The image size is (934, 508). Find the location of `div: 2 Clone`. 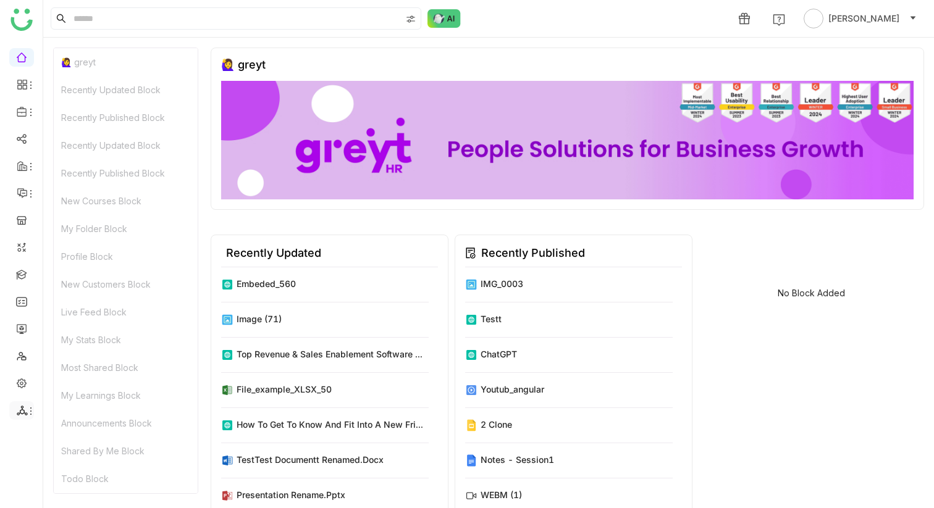

div: 2 Clone is located at coordinates (496, 424).